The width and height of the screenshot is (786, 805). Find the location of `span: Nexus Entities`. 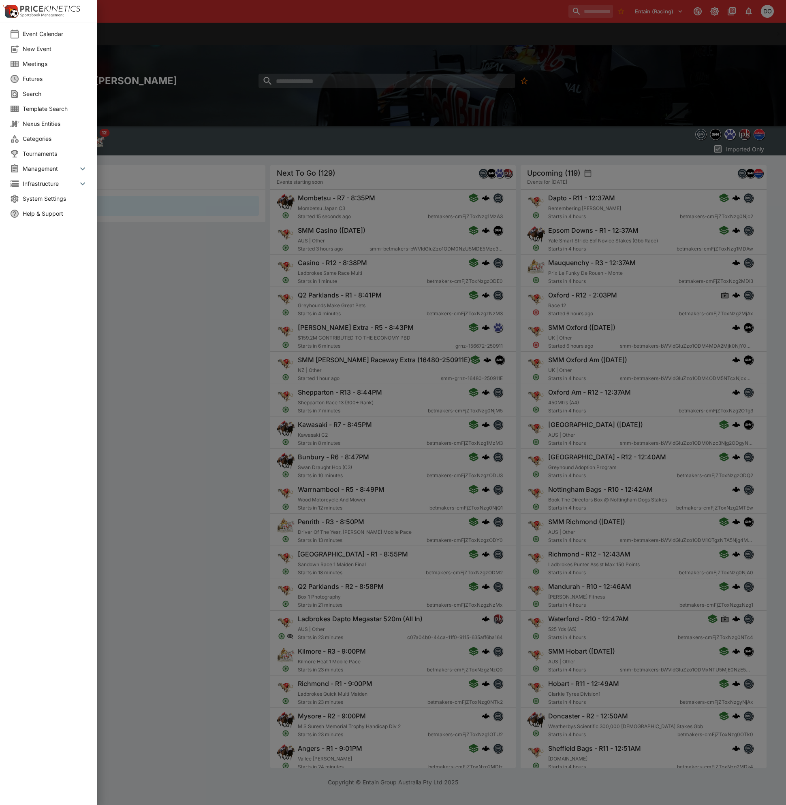

span: Nexus Entities is located at coordinates (55, 124).